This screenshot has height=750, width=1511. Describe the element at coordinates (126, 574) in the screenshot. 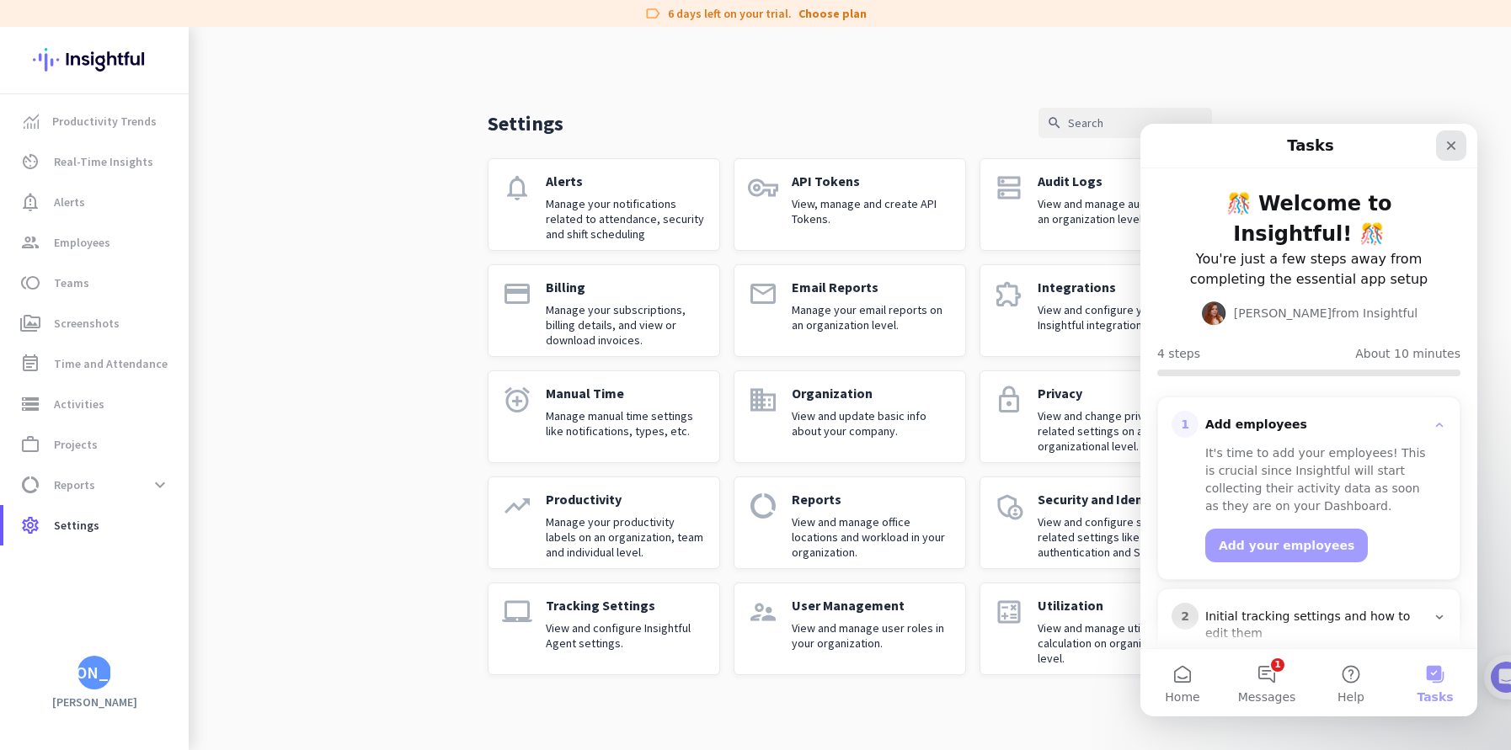

I see `span: Messages` at that location.